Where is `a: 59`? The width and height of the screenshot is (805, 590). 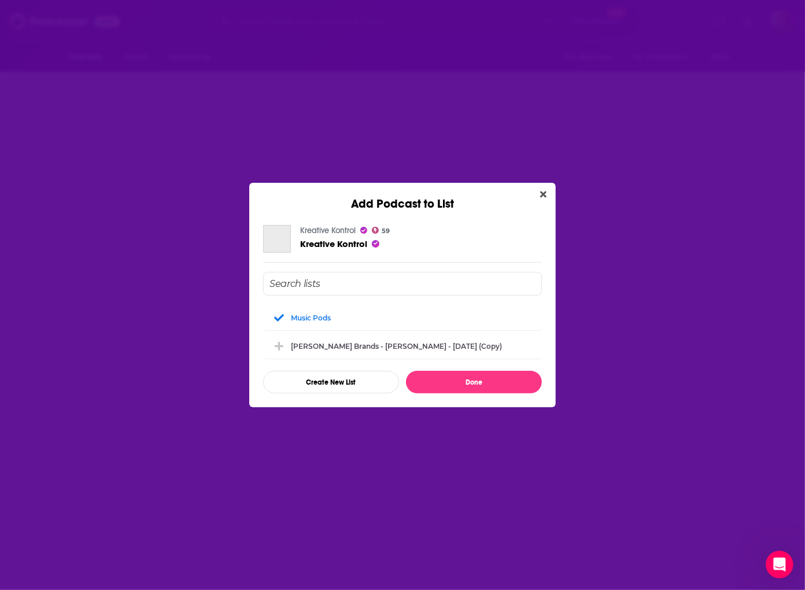
a: 59 is located at coordinates (381, 230).